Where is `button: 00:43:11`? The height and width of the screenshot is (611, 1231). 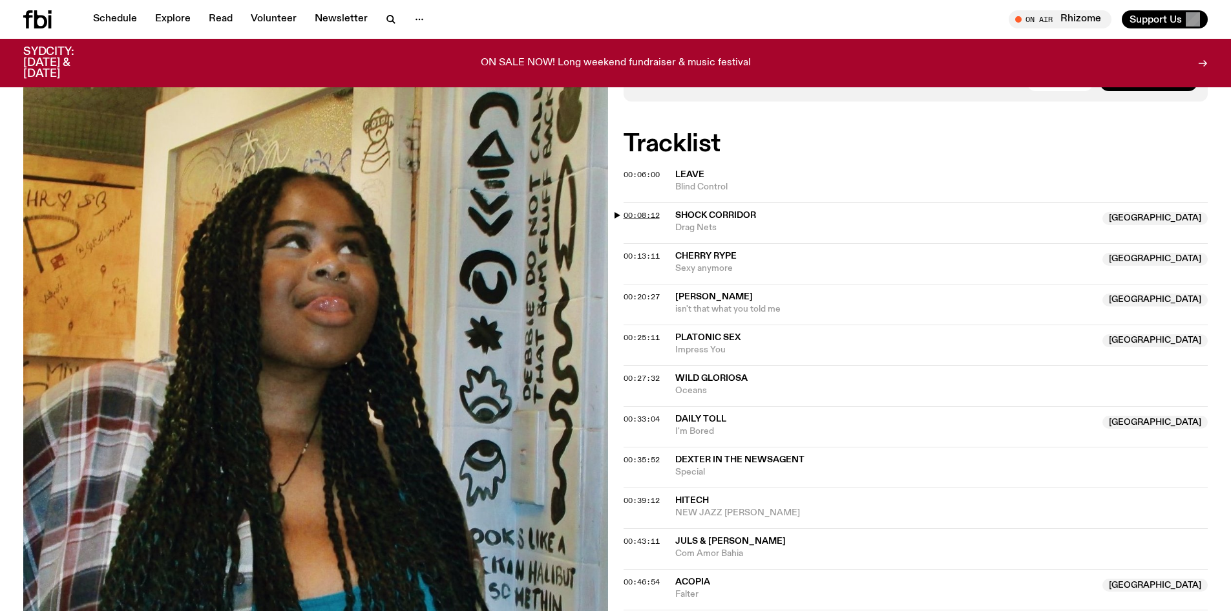
button: 00:43:11 is located at coordinates (642, 541).